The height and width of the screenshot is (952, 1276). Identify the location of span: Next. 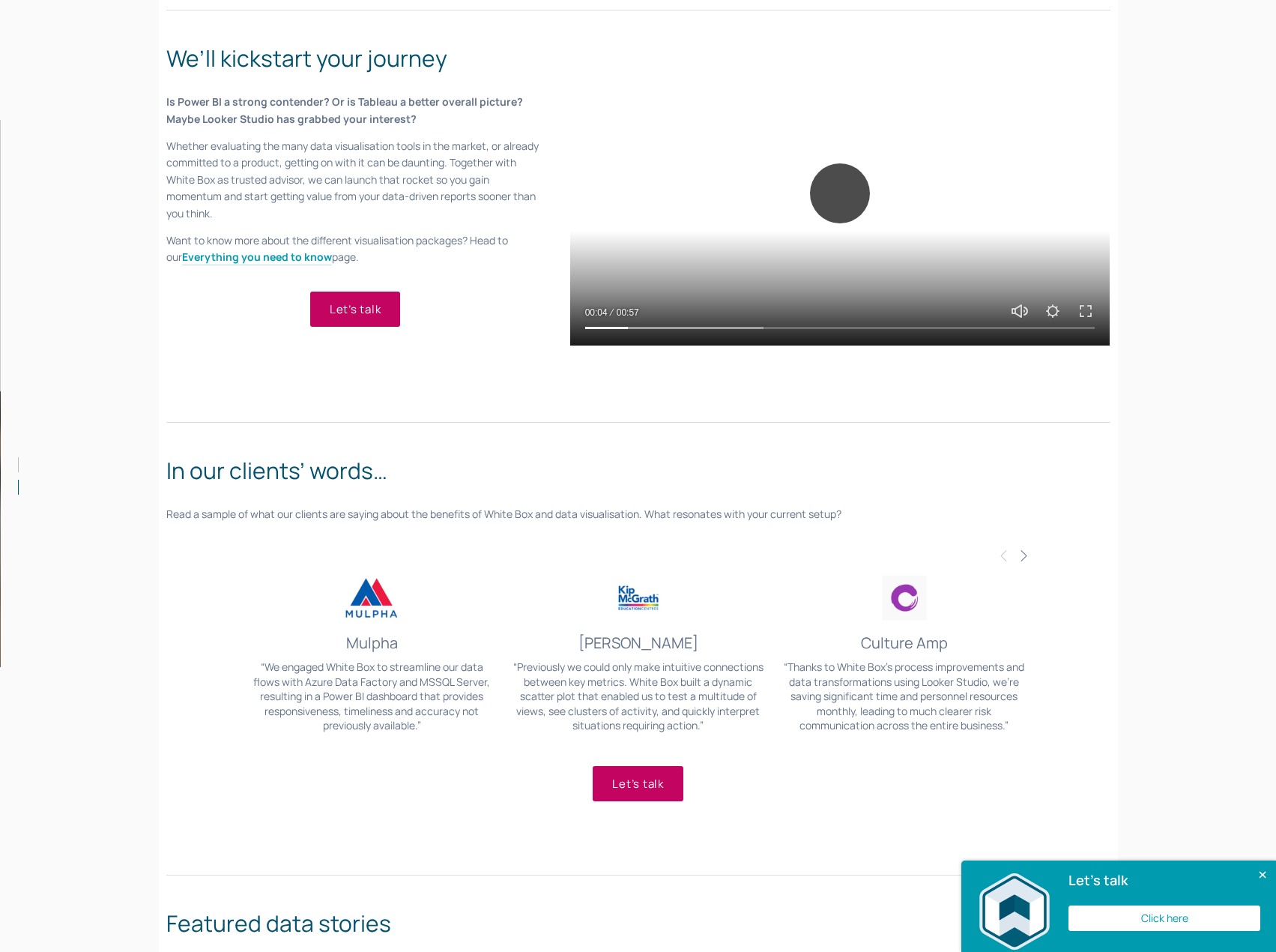
(1024, 555).